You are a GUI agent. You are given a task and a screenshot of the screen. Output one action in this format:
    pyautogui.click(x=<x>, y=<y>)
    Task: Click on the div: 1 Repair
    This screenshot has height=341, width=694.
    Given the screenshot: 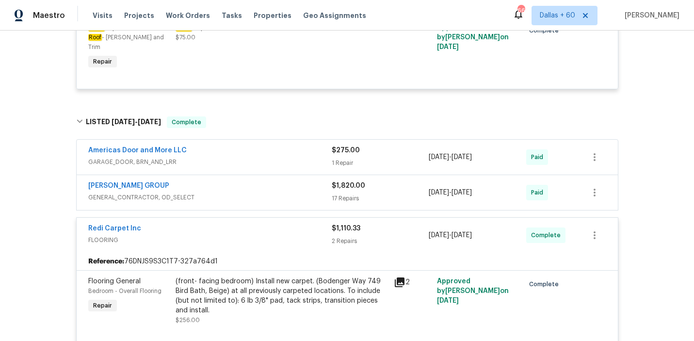 What is the action you would take?
    pyautogui.click(x=380, y=163)
    